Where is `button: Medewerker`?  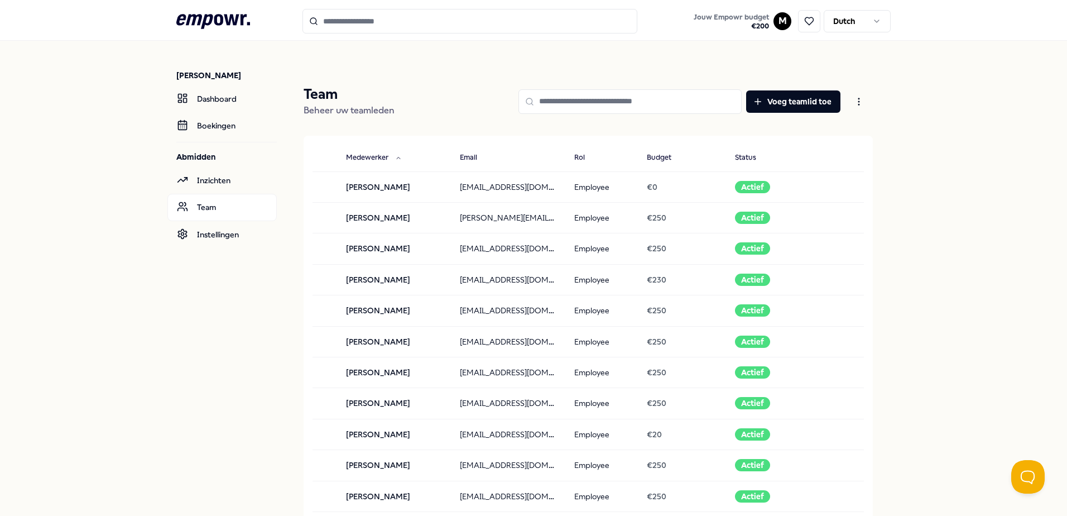
button: Medewerker is located at coordinates (374, 158).